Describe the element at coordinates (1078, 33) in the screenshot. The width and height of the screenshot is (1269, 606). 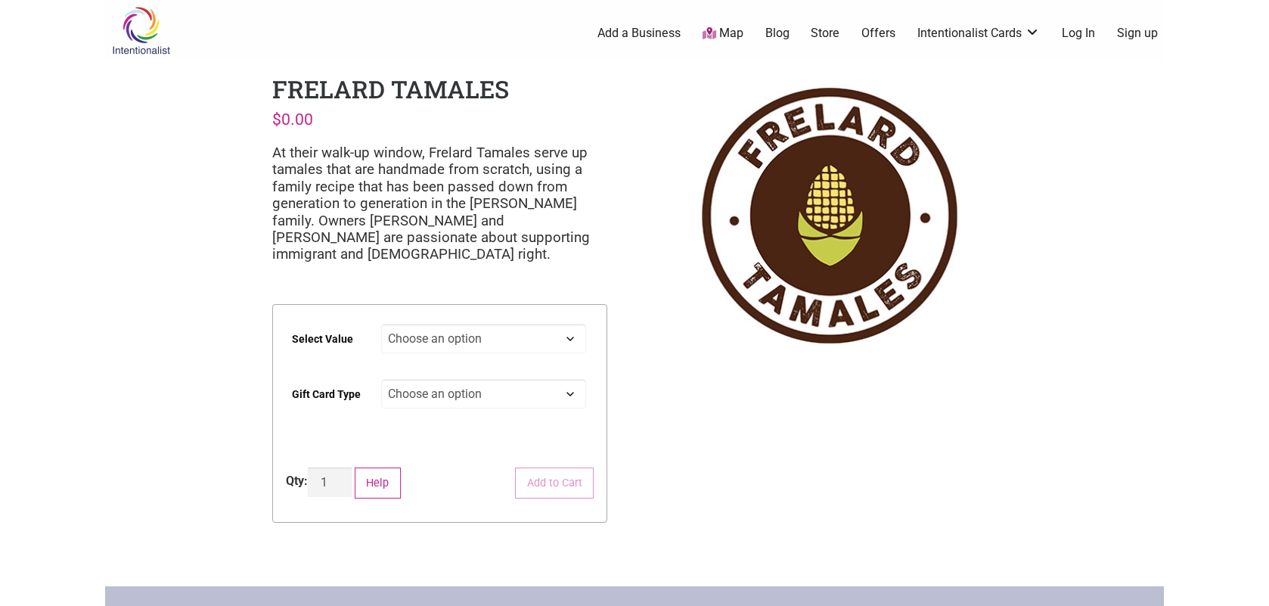
I see `a: Log In` at that location.